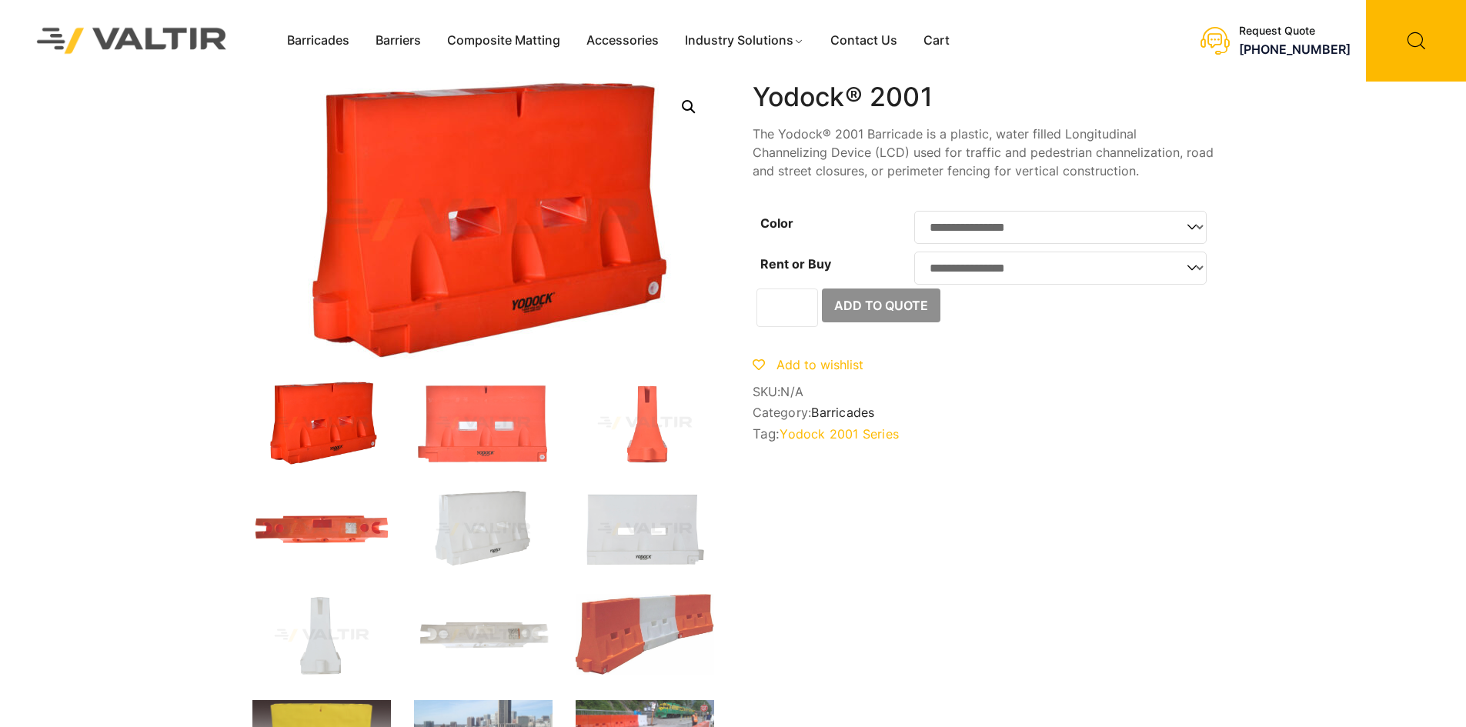  Describe the element at coordinates (322, 529) in the screenshot. I see `img: 2001_Org_Top.jpg` at that location.